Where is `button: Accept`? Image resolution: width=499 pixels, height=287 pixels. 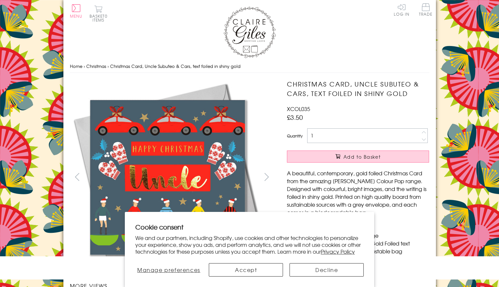
button: Accept is located at coordinates (246, 270).